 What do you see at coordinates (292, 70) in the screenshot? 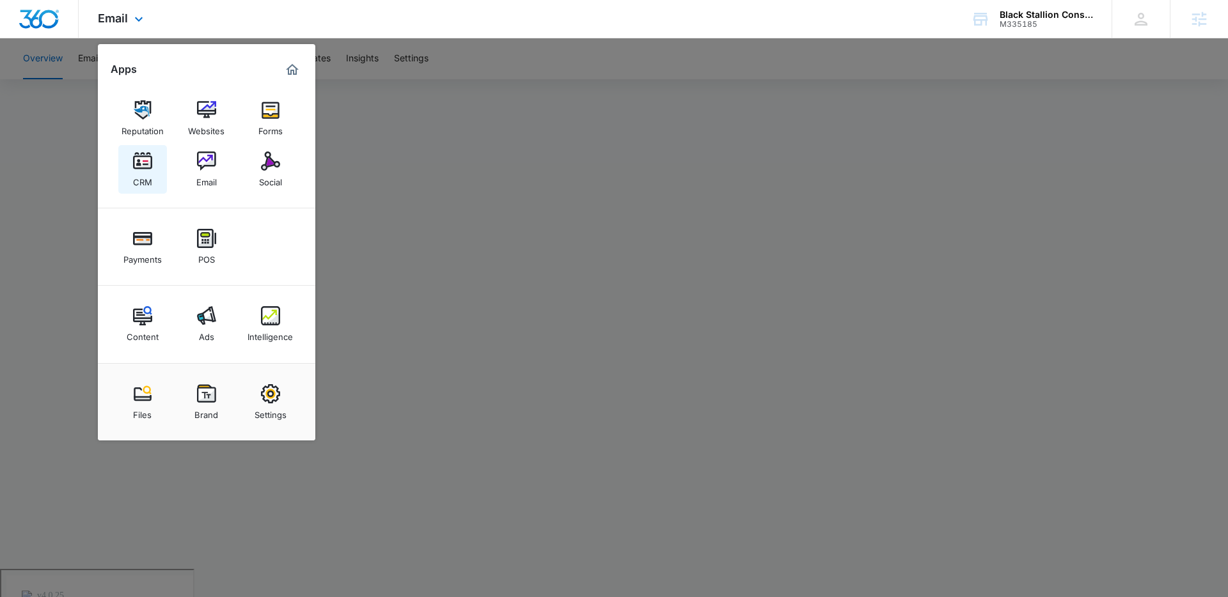
I see `a: Marketing 360® Dashboard` at bounding box center [292, 70].